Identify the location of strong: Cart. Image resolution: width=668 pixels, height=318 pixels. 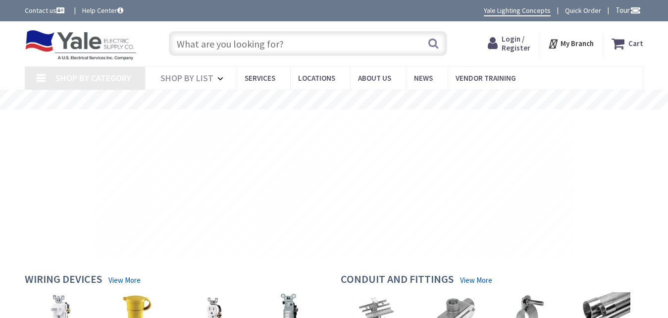
(636, 44).